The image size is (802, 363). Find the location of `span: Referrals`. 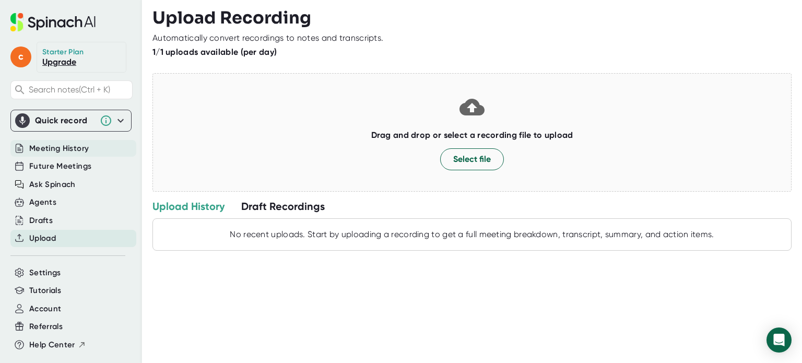

span: Referrals is located at coordinates (46, 326).